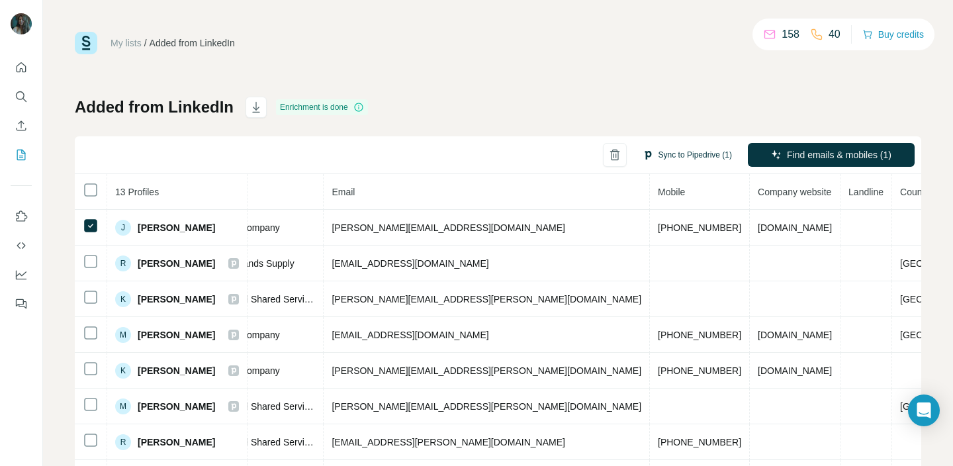 This screenshot has height=466, width=953. Describe the element at coordinates (343, 192) in the screenshot. I see `span: Email` at that location.